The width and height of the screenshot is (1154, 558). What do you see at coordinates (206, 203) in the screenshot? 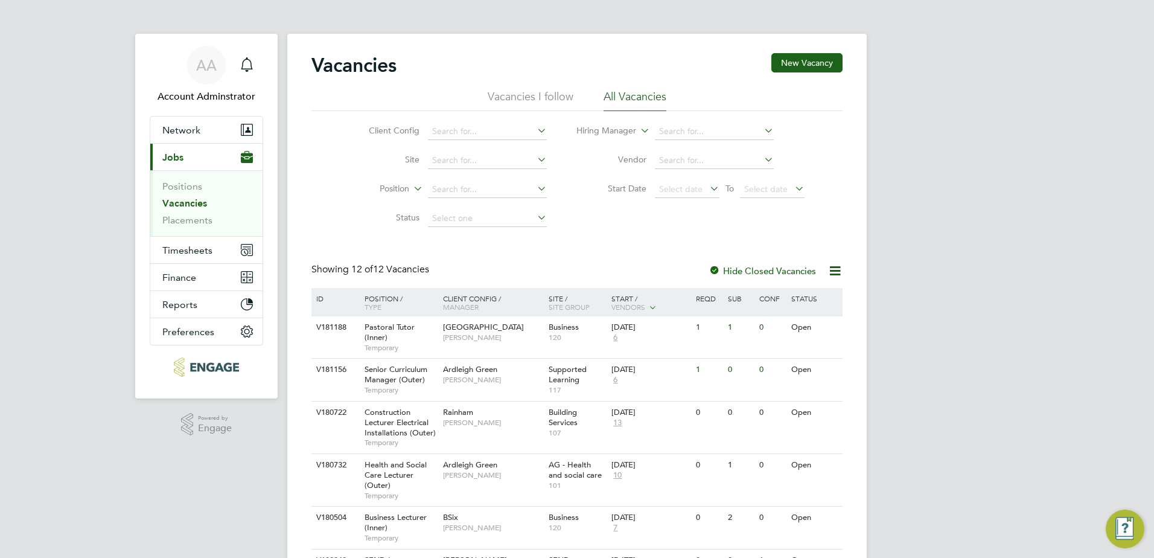
I see `div: Jobs` at bounding box center [206, 203].